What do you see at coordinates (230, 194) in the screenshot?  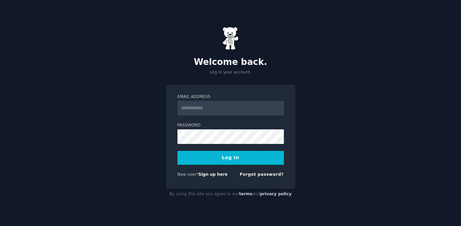 I see `div: By using this site you agree to our and` at bounding box center [230, 194].